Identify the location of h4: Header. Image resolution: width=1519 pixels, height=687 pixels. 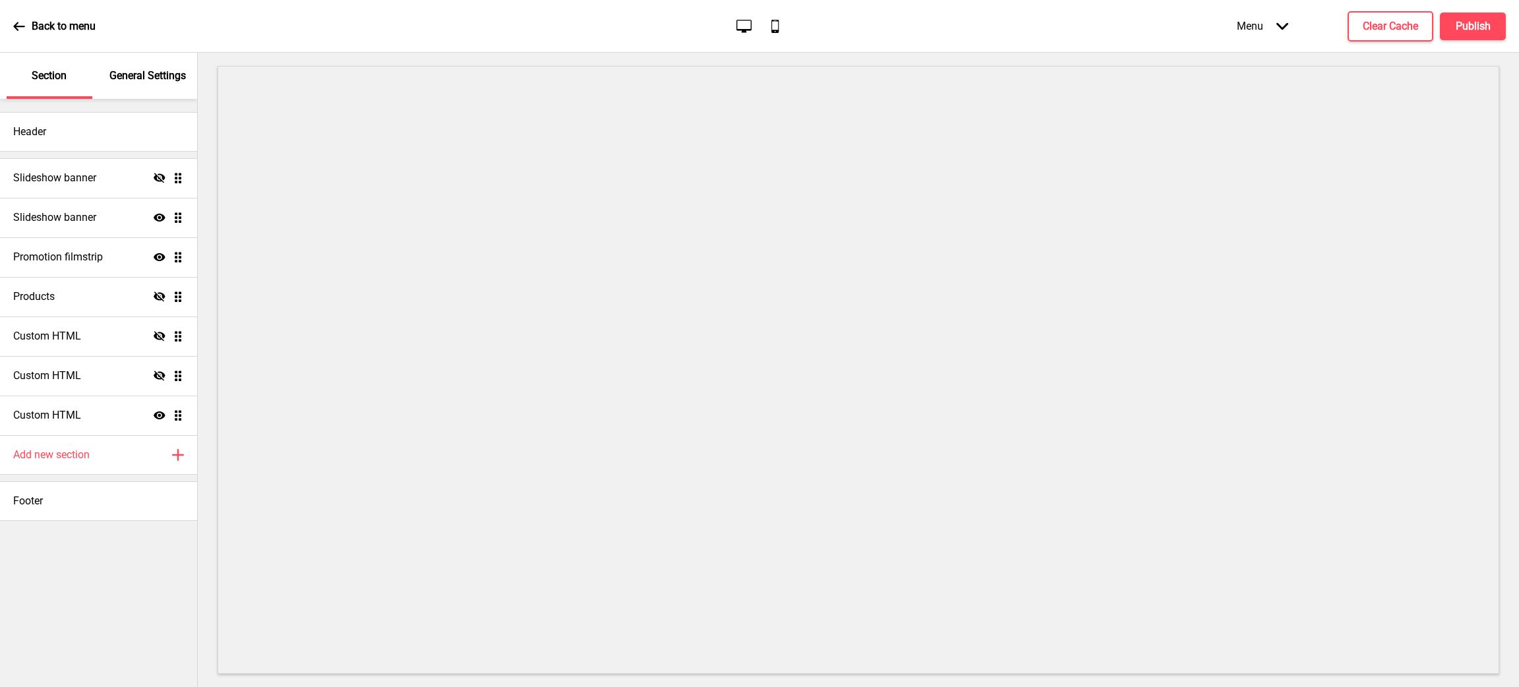
(30, 132).